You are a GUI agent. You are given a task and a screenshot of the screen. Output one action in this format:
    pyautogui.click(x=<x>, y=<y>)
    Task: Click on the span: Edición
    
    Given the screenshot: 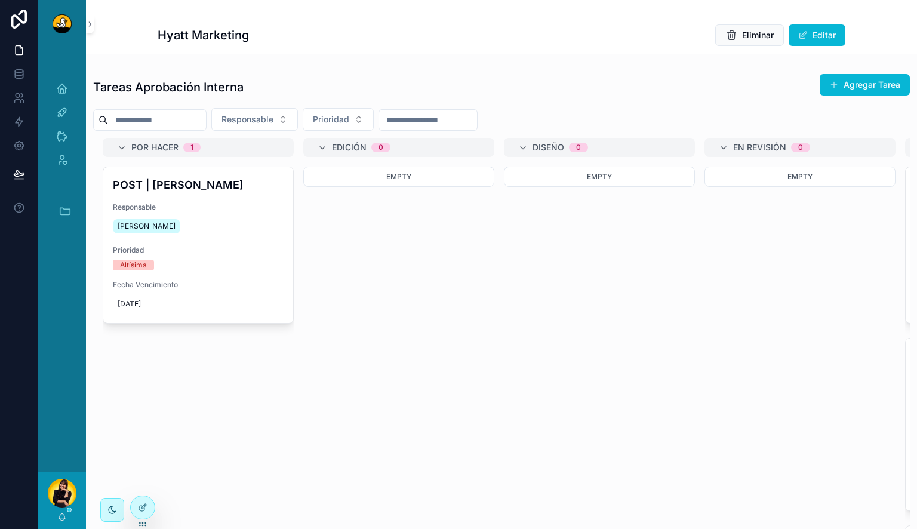 What is the action you would take?
    pyautogui.click(x=349, y=147)
    